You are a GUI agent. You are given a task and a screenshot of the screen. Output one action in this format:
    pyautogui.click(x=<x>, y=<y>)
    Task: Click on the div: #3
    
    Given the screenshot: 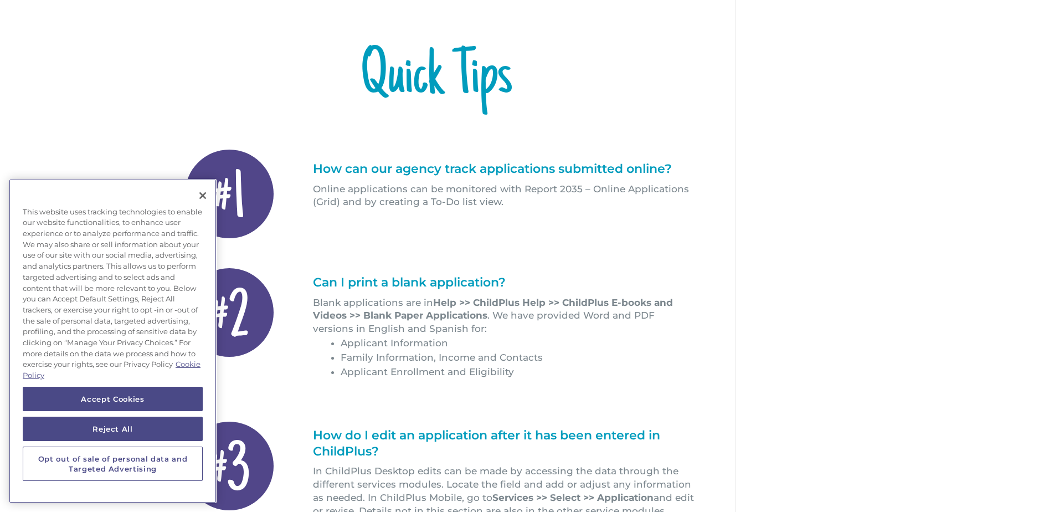 What is the action you would take?
    pyautogui.click(x=229, y=466)
    